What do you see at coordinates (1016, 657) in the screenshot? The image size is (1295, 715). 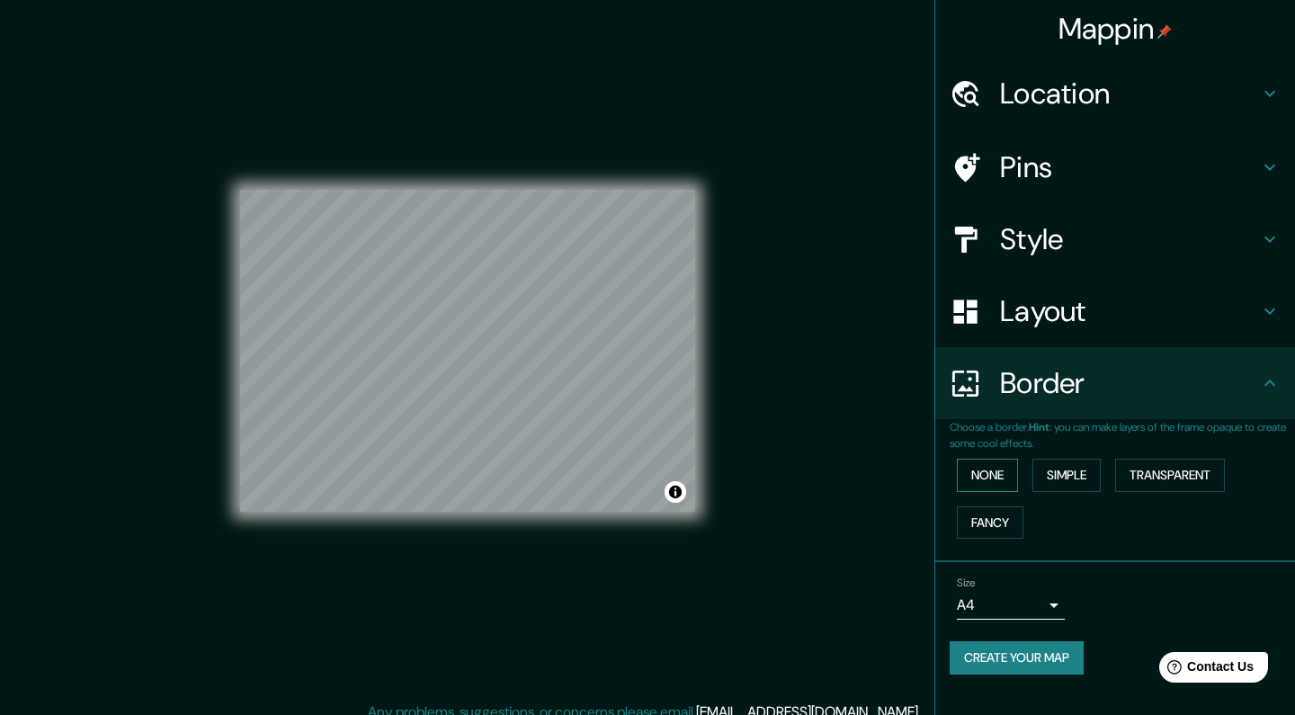 I see `button: Create your map` at bounding box center [1016, 657].